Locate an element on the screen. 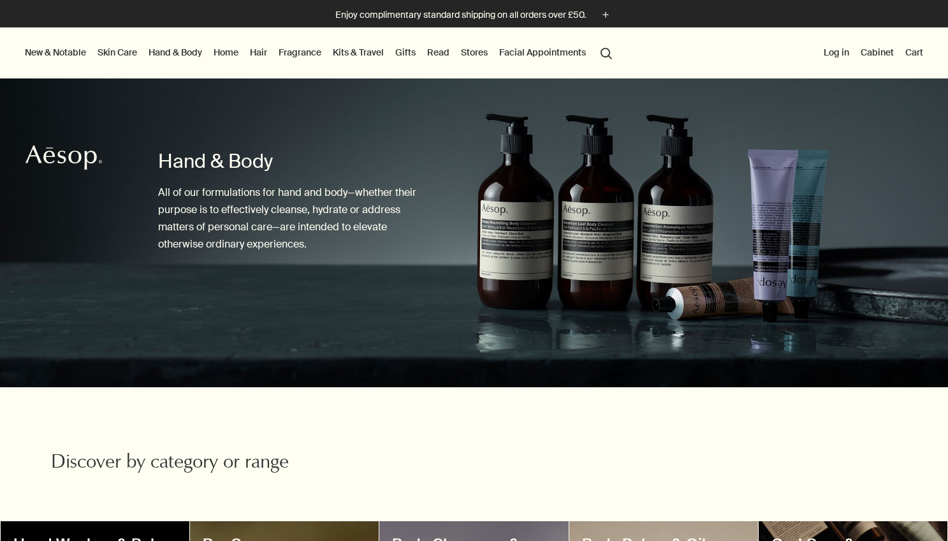  a: Facial Appointments is located at coordinates (543, 52).